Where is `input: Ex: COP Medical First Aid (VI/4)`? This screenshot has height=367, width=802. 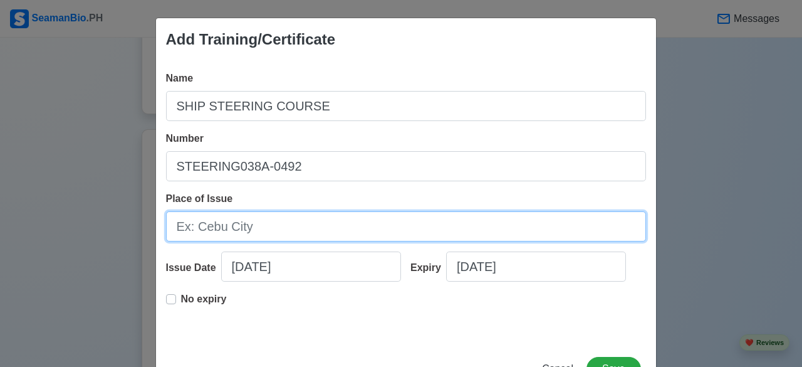
input: Ex: COP Medical First Aid (VI/4) is located at coordinates (406, 106).